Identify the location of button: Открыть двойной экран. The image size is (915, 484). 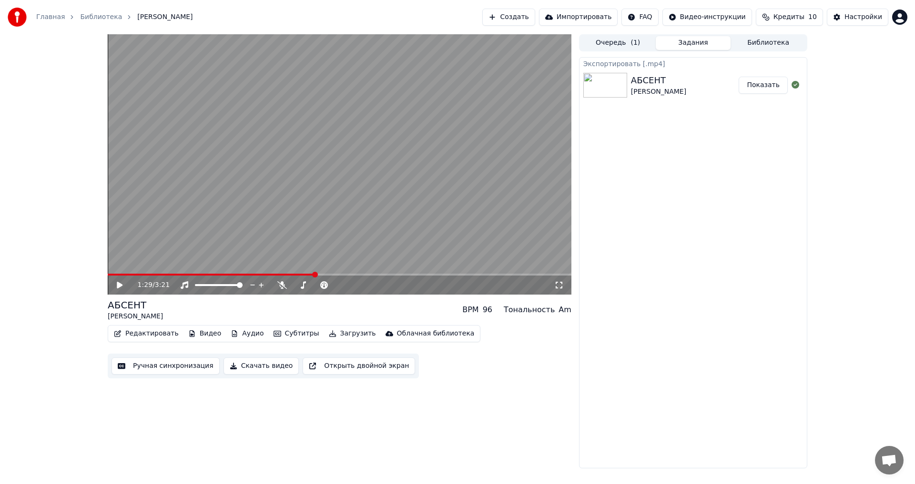
(359, 366).